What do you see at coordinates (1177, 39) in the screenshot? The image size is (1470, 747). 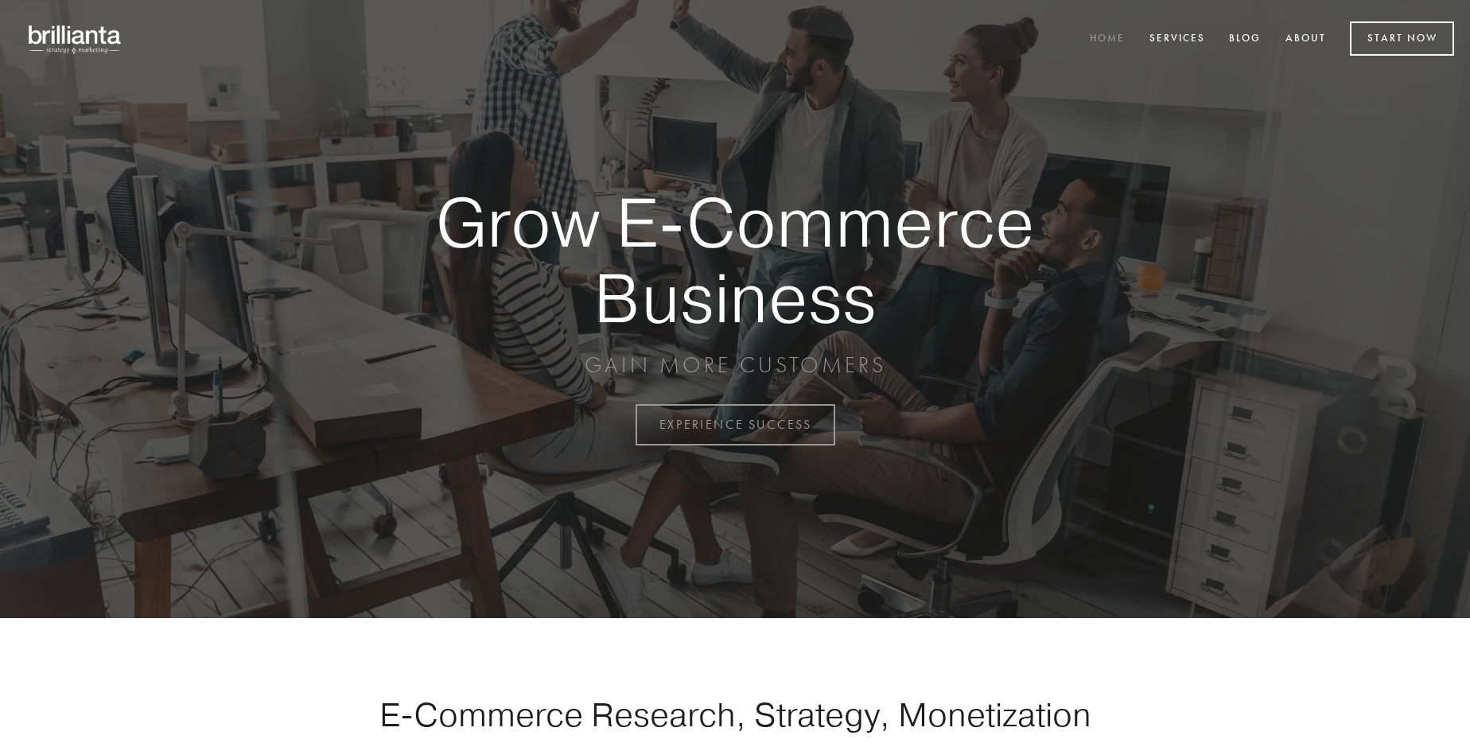 I see `a: Services` at bounding box center [1177, 39].